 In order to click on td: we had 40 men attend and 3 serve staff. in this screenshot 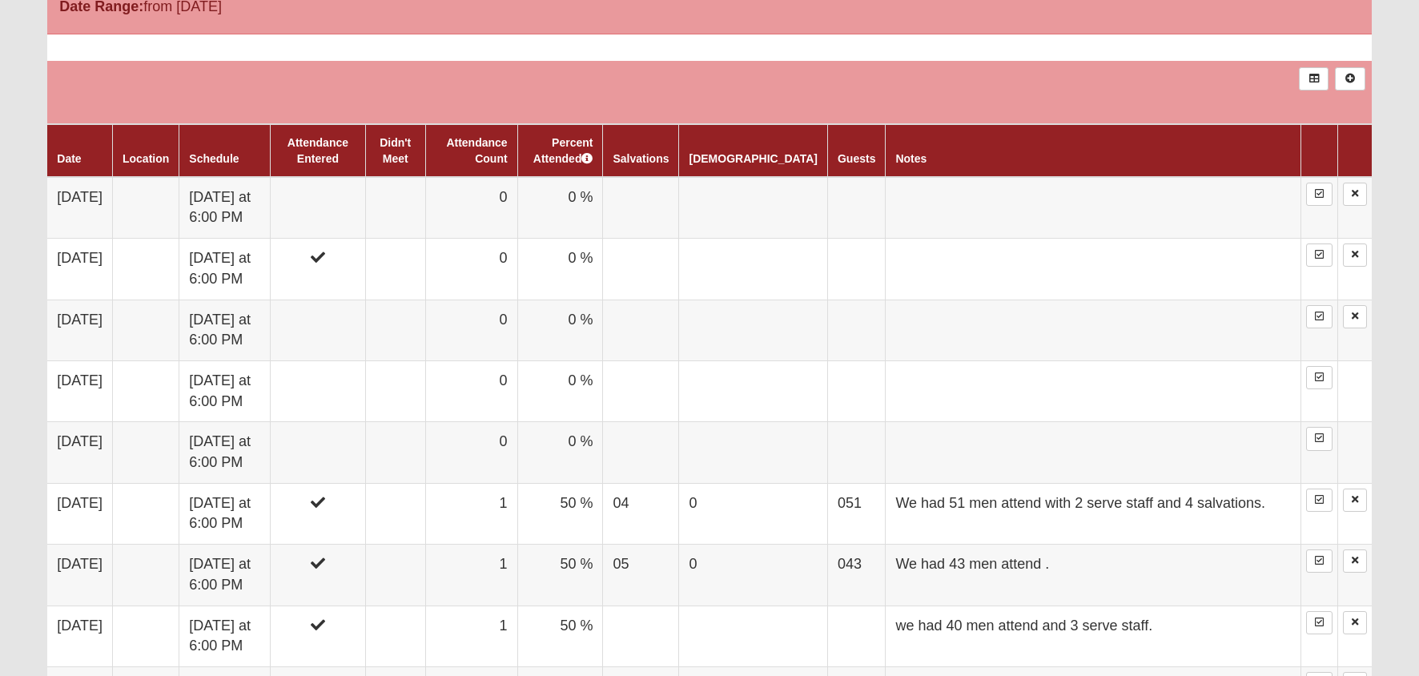, I will do `click(1093, 636)`.